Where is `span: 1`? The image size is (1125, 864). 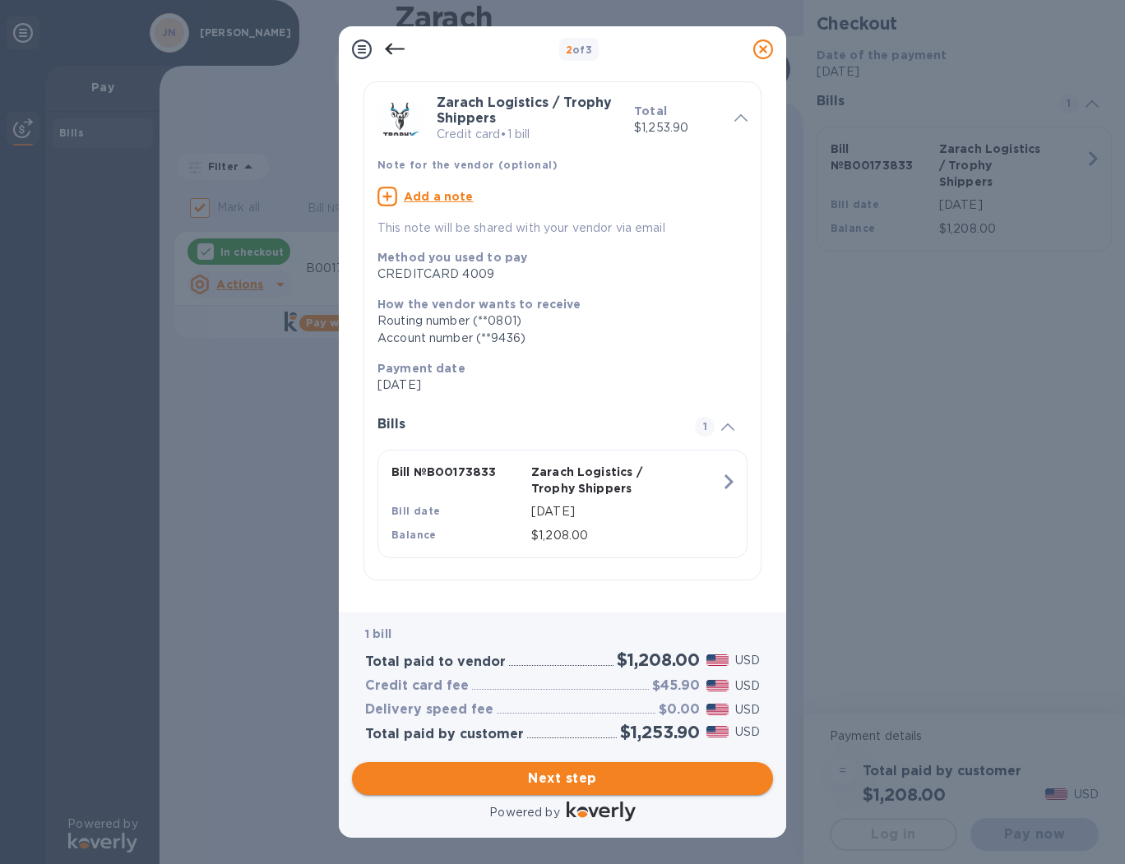
span: 1 is located at coordinates (704, 427).